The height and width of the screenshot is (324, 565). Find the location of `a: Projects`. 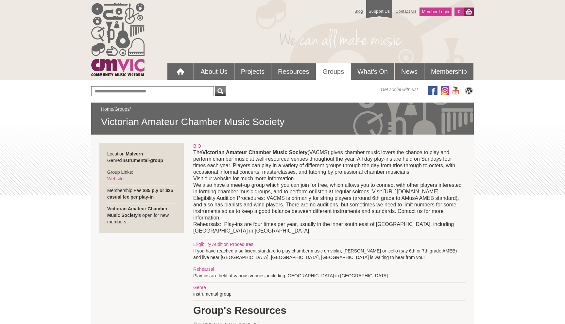

a: Projects is located at coordinates (253, 72).